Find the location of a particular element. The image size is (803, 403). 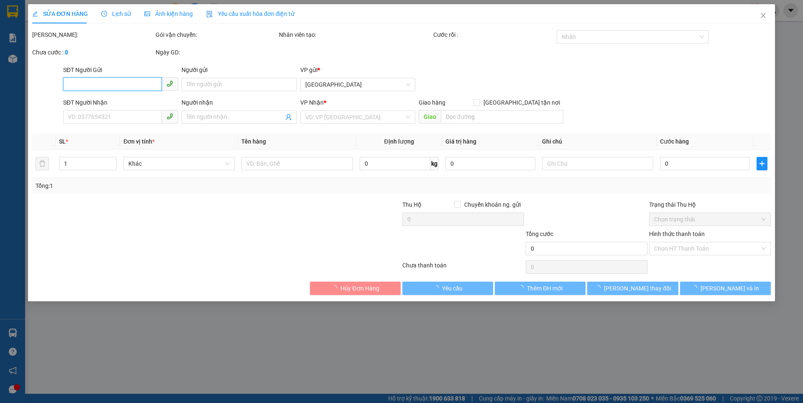

span: VP Nhận is located at coordinates (312, 102).